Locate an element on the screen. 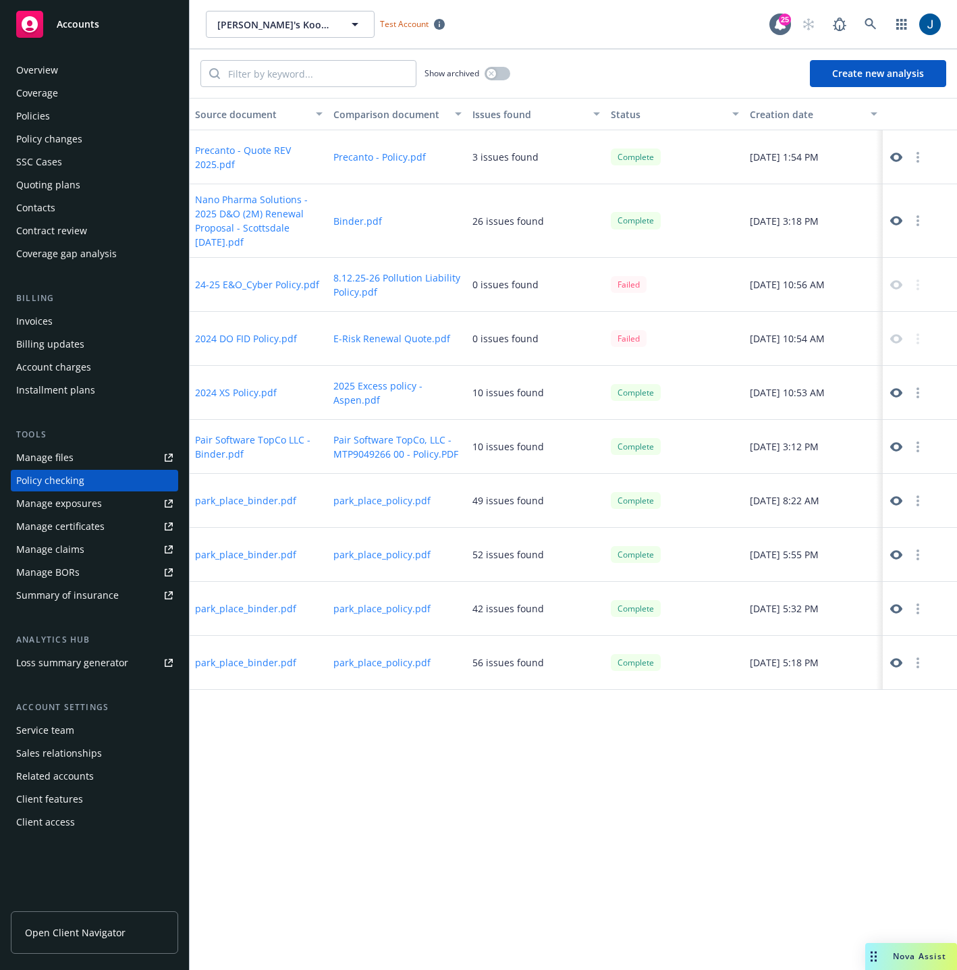 The width and height of the screenshot is (957, 970). div: Quoting plans is located at coordinates (48, 185).